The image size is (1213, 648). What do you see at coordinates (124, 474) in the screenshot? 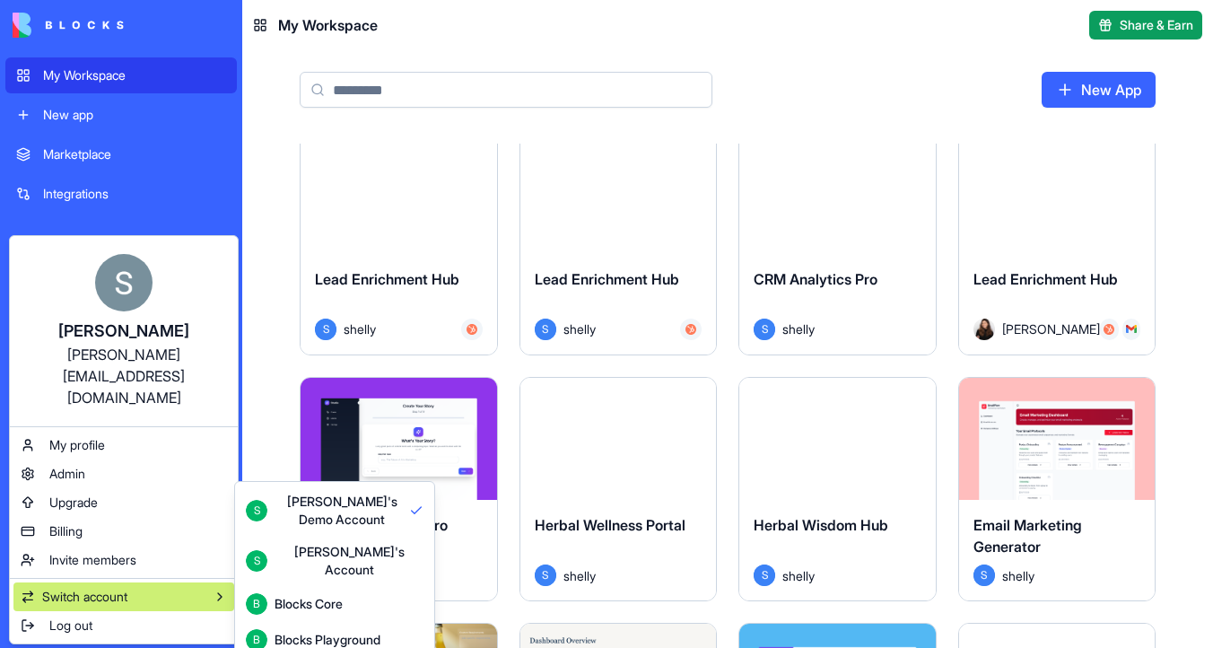
I see `a: Admin` at bounding box center [124, 474].